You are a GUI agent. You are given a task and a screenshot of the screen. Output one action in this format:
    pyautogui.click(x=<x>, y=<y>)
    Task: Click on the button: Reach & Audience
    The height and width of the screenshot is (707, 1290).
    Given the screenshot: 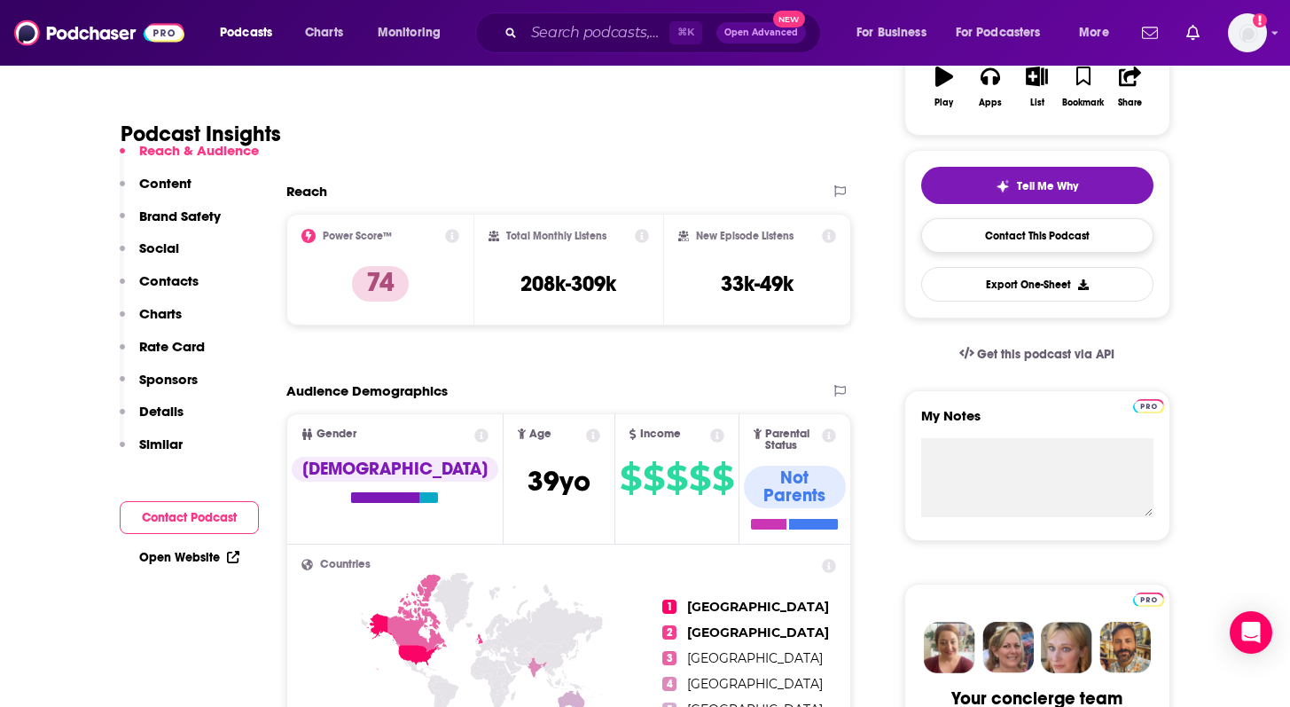 What is the action you would take?
    pyautogui.click(x=189, y=158)
    